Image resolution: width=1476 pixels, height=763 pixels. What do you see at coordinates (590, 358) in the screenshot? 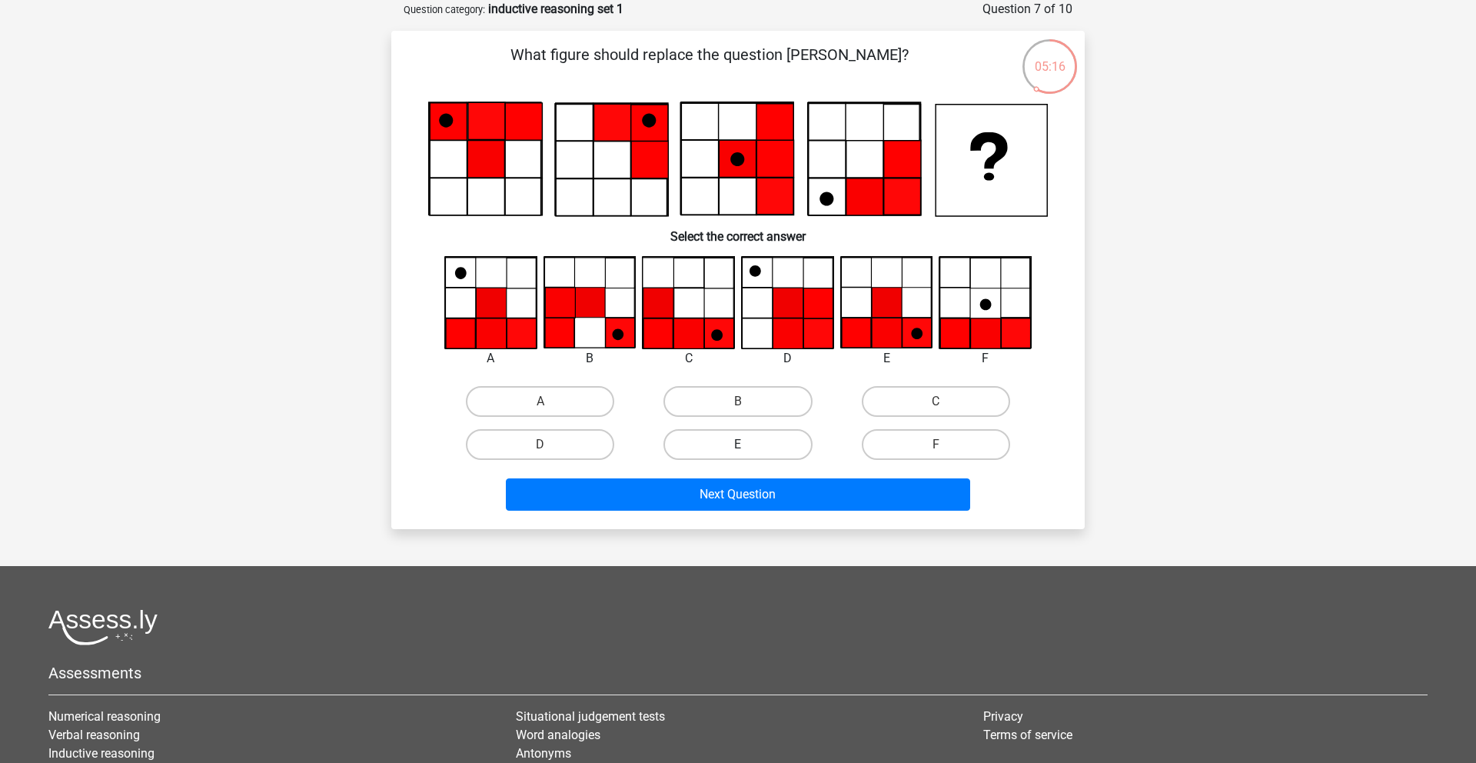
I see `div: B` at bounding box center [590, 358].